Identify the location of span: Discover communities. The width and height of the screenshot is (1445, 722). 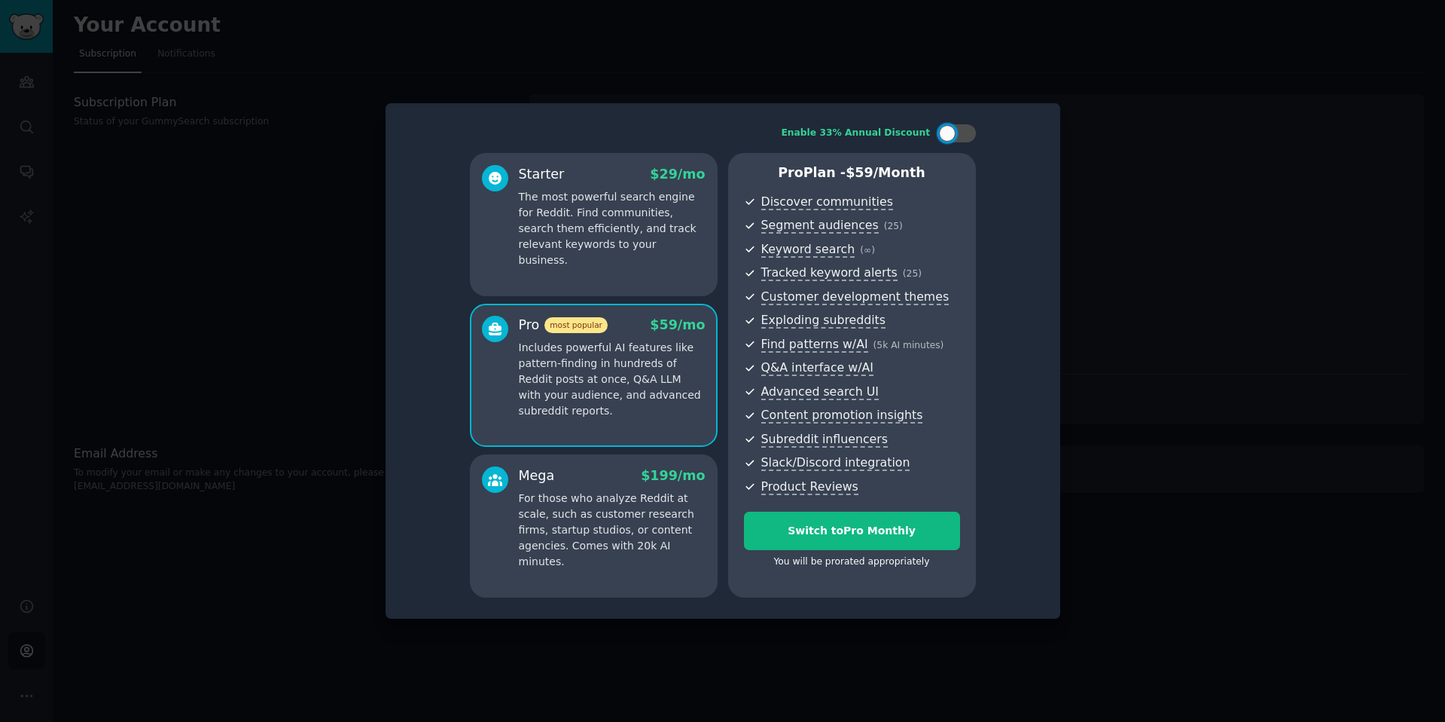
(827, 202).